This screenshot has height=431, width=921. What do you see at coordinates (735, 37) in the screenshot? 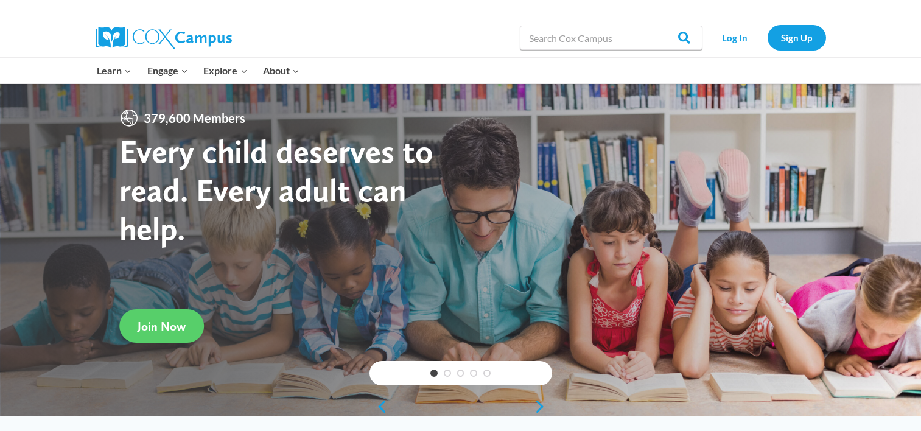
I see `a: Log In` at bounding box center [735, 37].